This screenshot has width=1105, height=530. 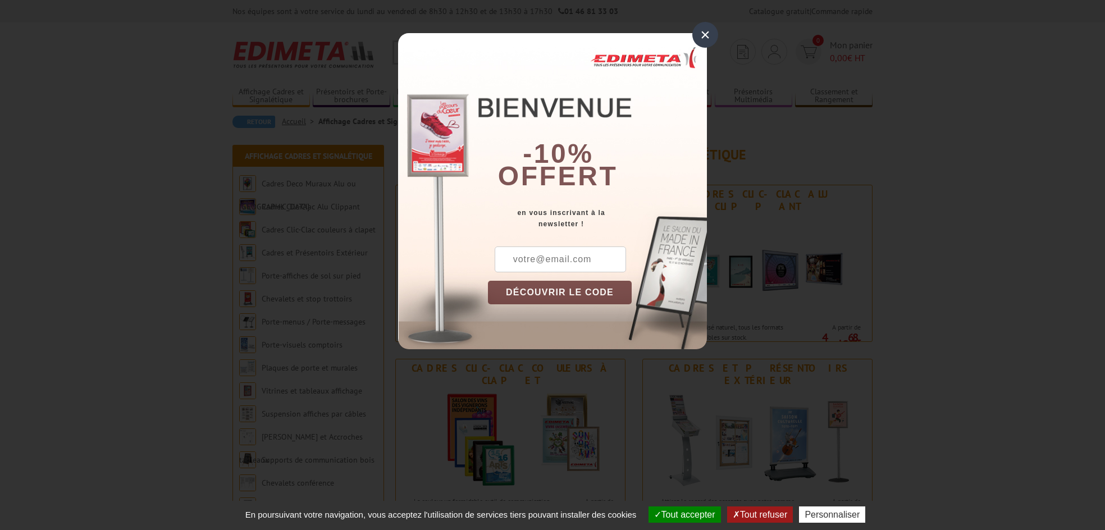 I want to click on button: Personnaliser (fenêtre modale), so click(x=832, y=515).